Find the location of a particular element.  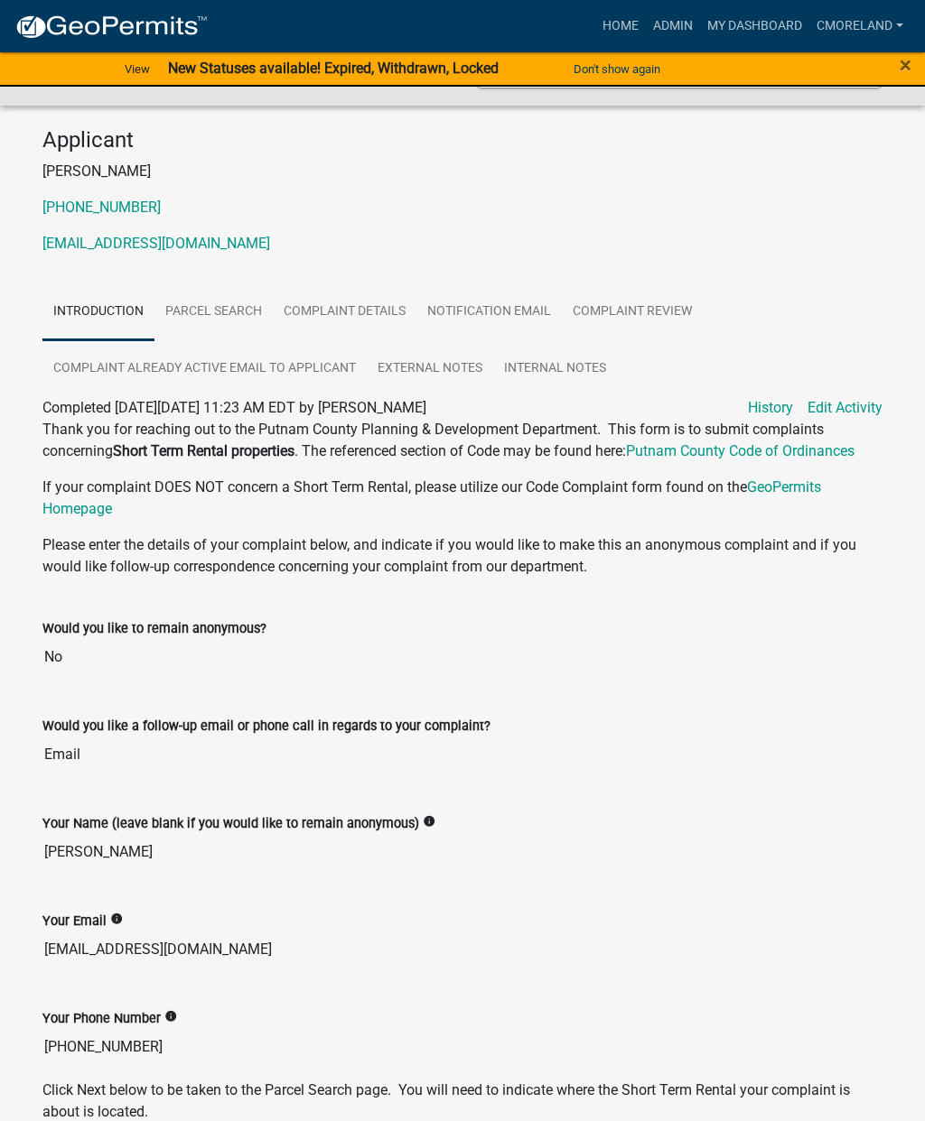

a: Complaint Details is located at coordinates (344, 312).